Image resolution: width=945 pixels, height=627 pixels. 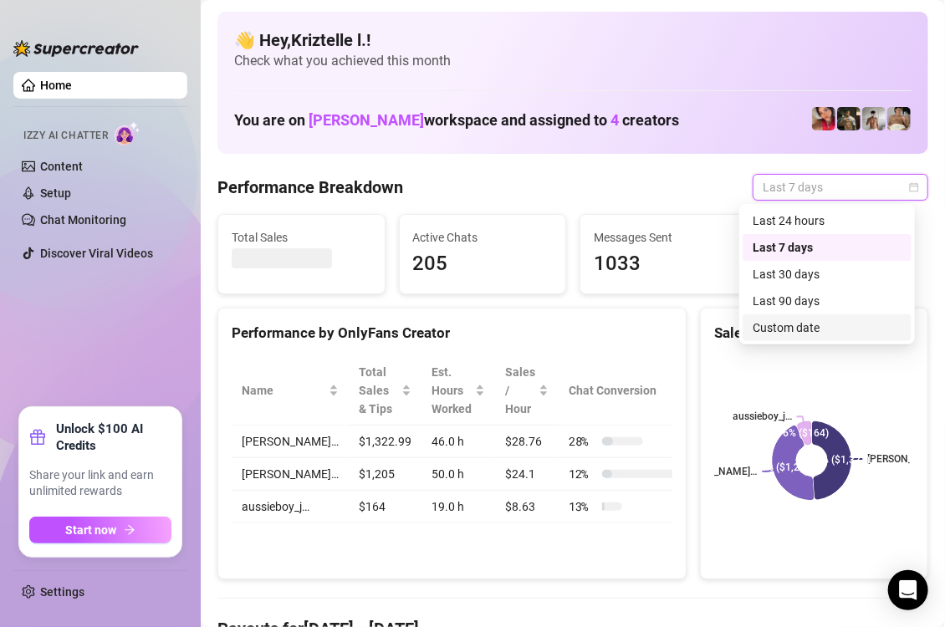 I want to click on span: 1033, so click(x=663, y=264).